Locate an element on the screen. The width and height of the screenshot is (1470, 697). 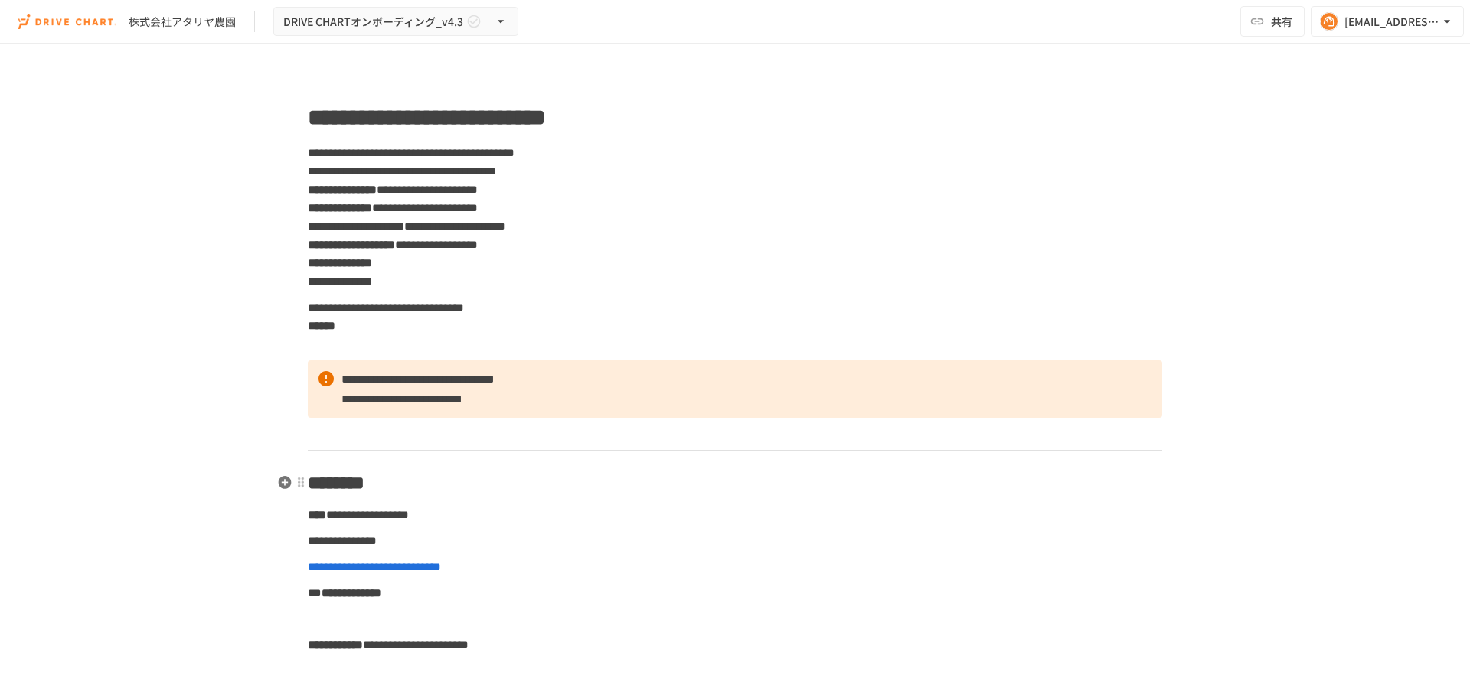
button: 共有 is located at coordinates (1272, 21).